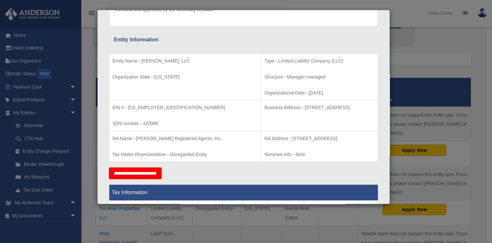  I want to click on p: SOS number - 420988, so click(185, 123).